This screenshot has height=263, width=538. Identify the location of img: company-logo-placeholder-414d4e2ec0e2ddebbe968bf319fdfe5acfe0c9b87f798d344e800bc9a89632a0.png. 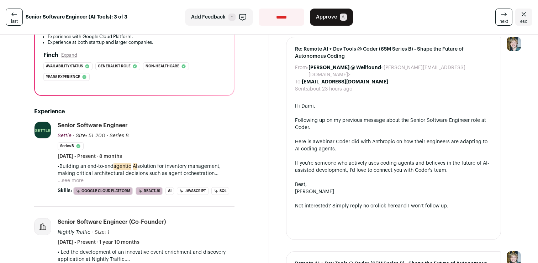
(43, 226).